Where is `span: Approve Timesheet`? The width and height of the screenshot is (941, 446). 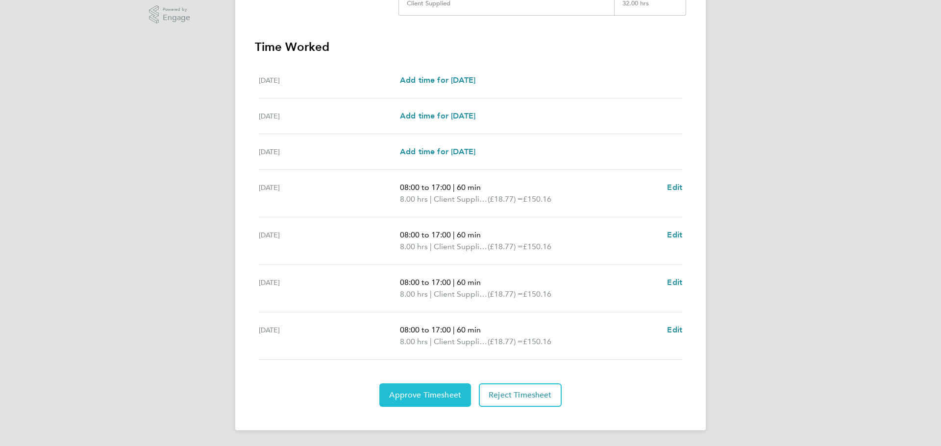
span: Approve Timesheet is located at coordinates (425, 395).